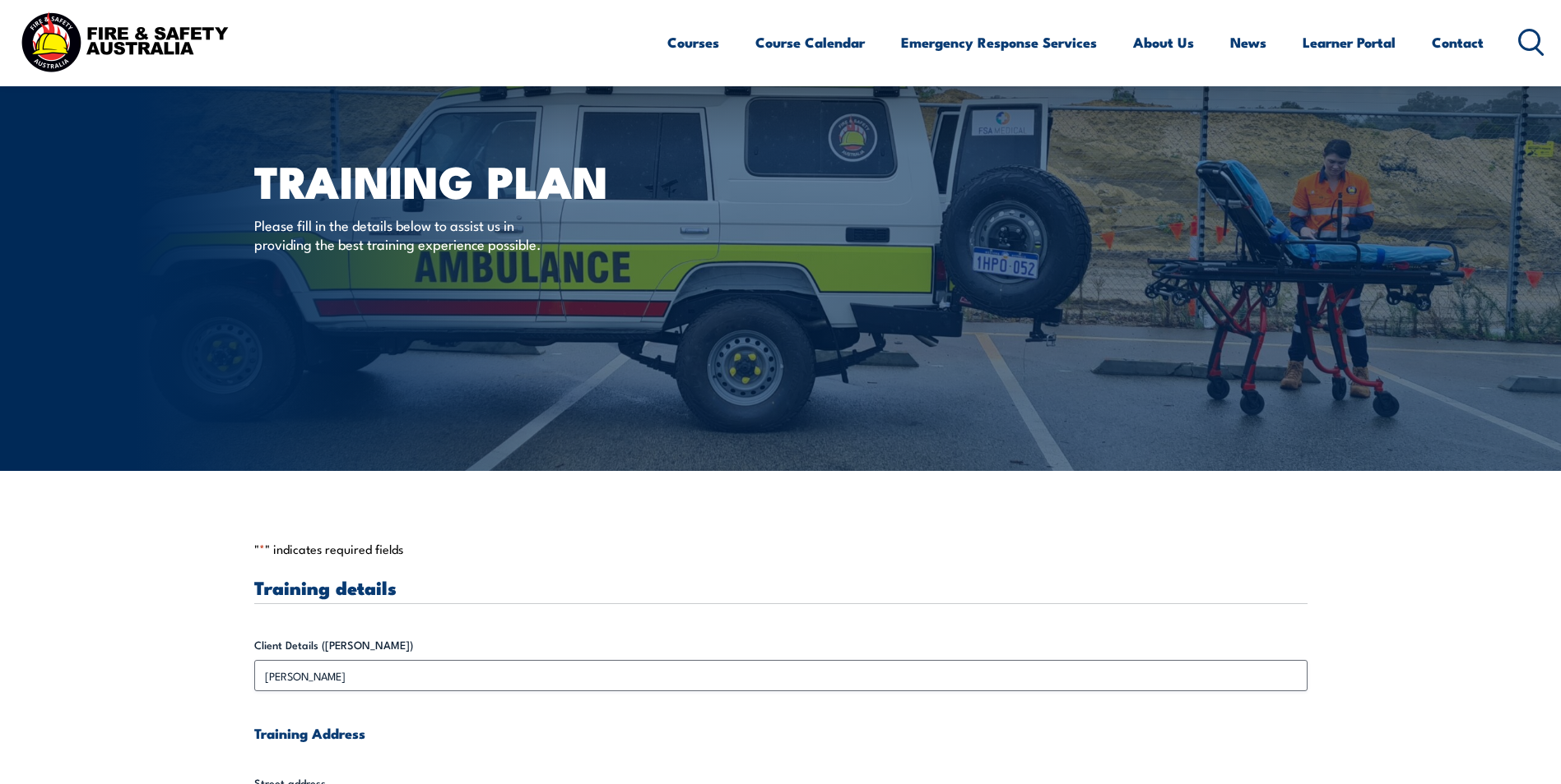 The image size is (1561, 784). Describe the element at coordinates (404, 234) in the screenshot. I see `p: Please fill in the details below to assist us in providing the best training experience possible.` at that location.